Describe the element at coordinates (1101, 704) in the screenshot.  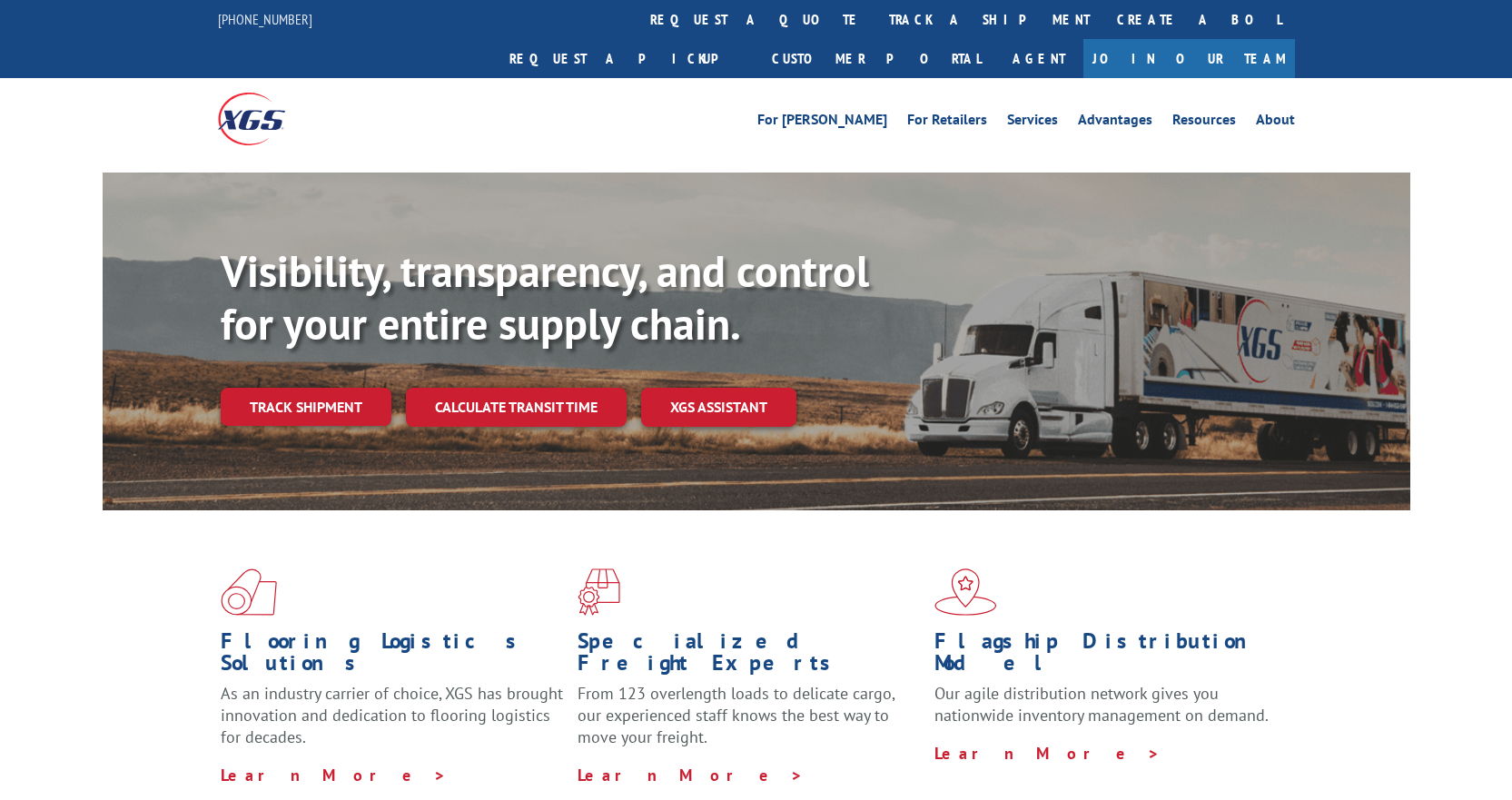
I see `span: Our agile distribution network gives you nationwide inventory management on demand.` at that location.